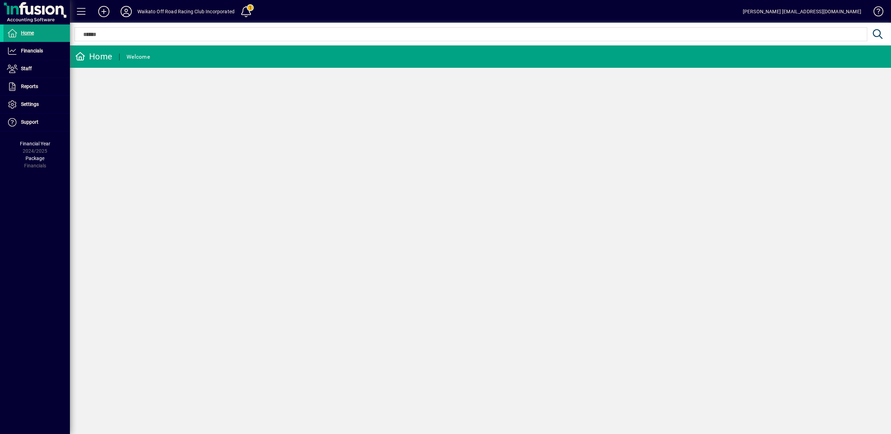 This screenshot has height=434, width=891. What do you see at coordinates (30, 122) in the screenshot?
I see `span: Support` at bounding box center [30, 122].